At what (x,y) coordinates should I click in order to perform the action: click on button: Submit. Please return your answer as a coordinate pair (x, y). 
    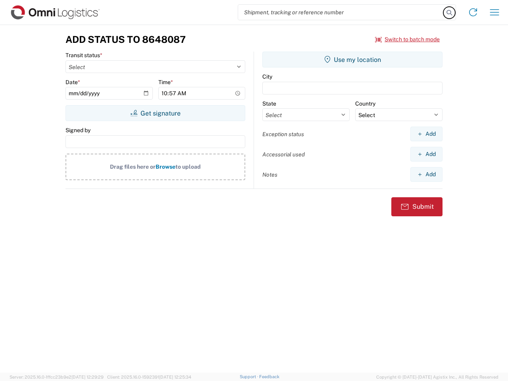
    Looking at the image, I should click on (417, 207).